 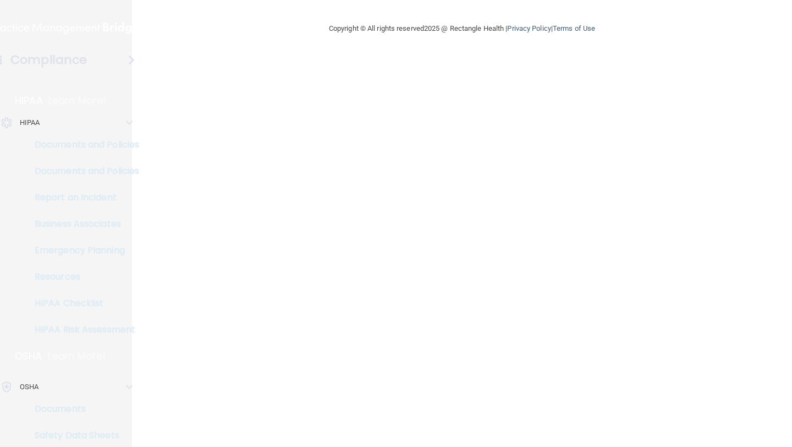 I want to click on p: Emergency Planning, so click(x=82, y=250).